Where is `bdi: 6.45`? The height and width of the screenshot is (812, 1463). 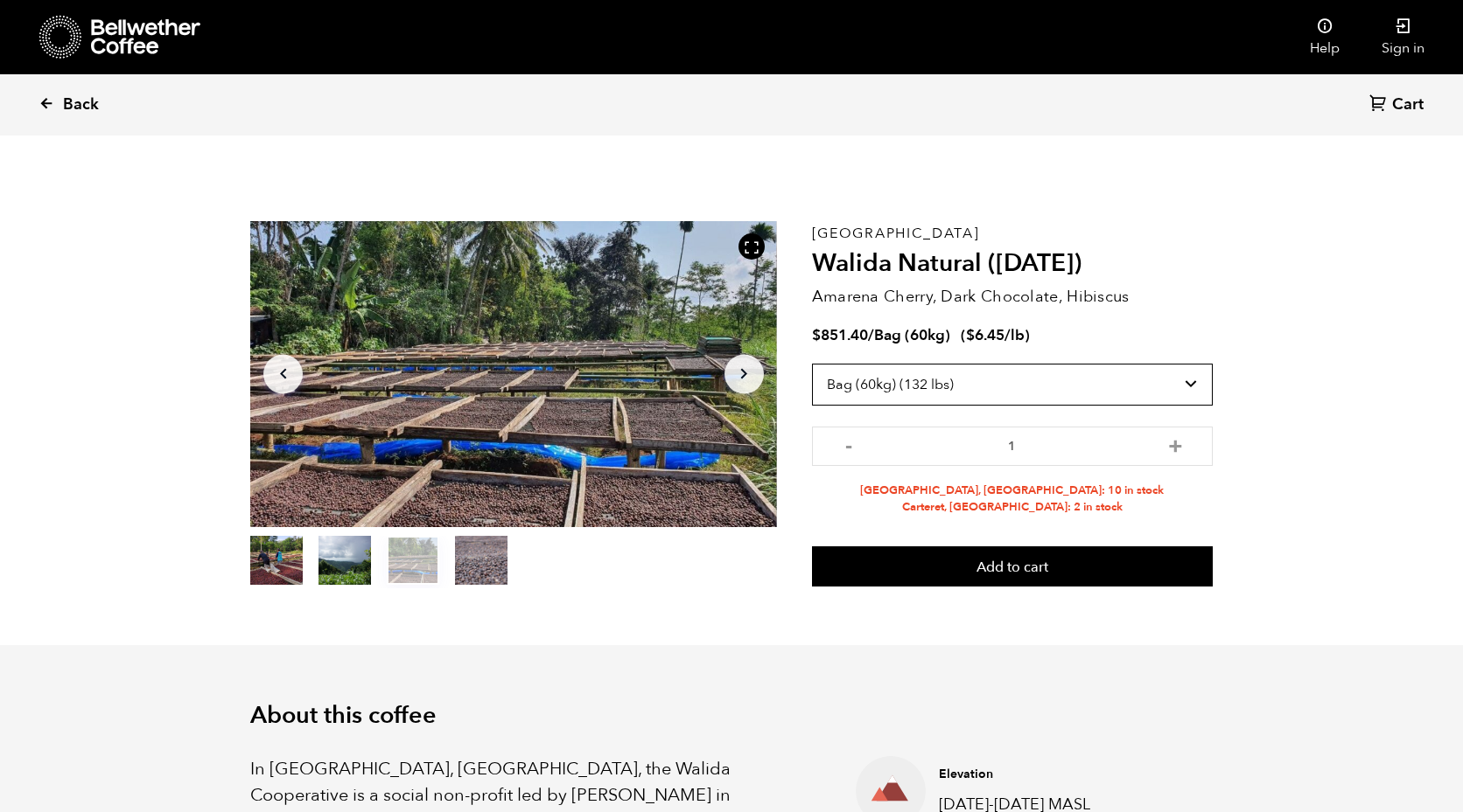
bdi: 6.45 is located at coordinates (985, 334).